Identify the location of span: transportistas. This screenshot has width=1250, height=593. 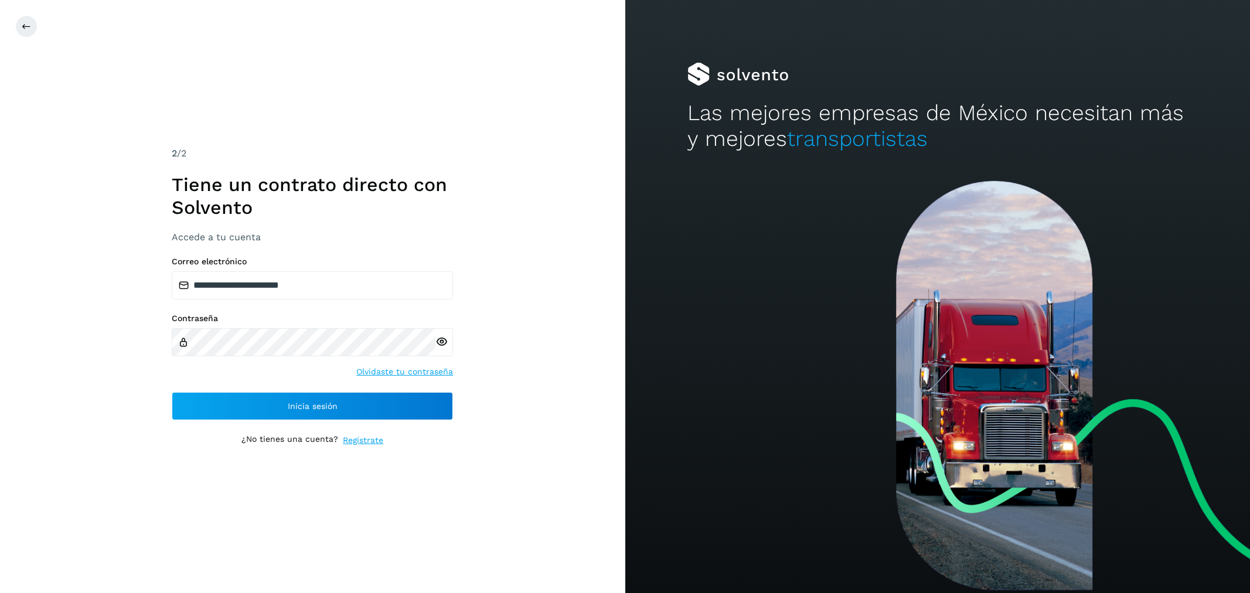
(857, 138).